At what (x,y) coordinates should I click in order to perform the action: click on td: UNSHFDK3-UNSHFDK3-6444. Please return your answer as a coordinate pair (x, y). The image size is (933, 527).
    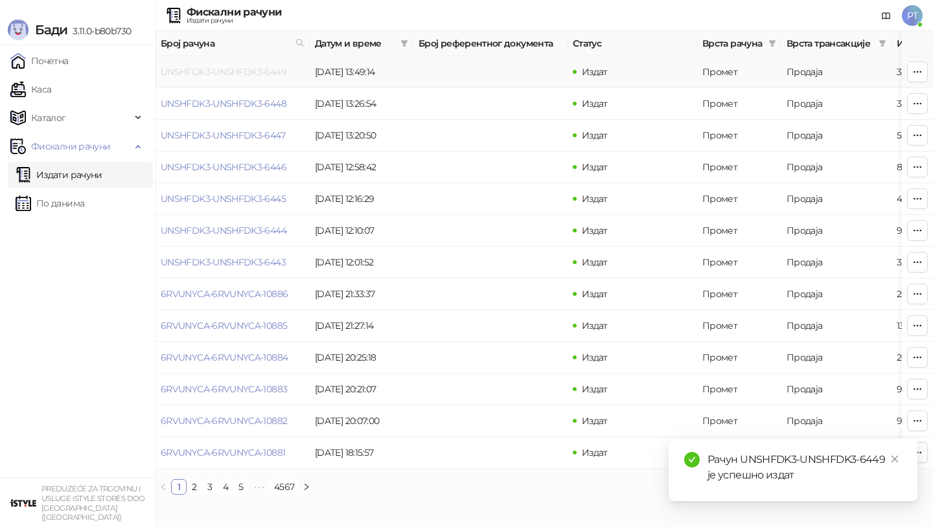
    Looking at the image, I should click on (233, 231).